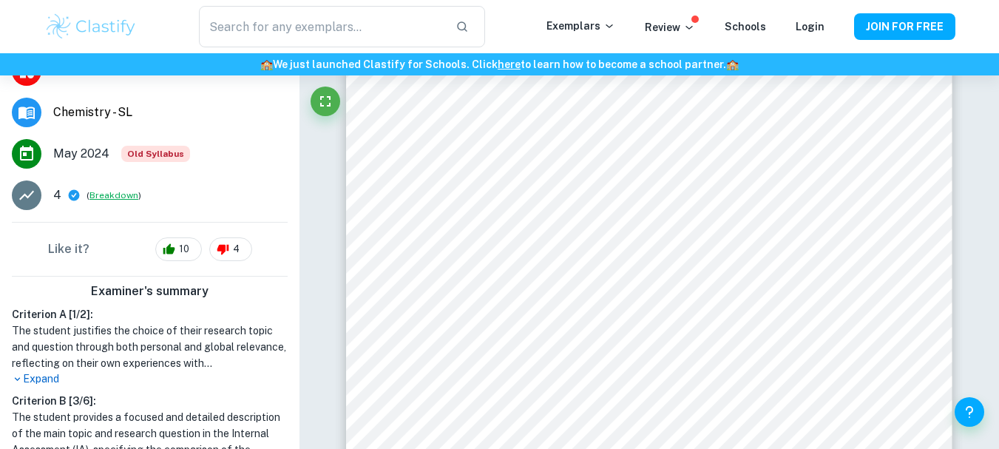 The height and width of the screenshot is (449, 999). I want to click on h6: We just launched Clastify for Schools. Click to learn how to become a school partner., so click(499, 64).